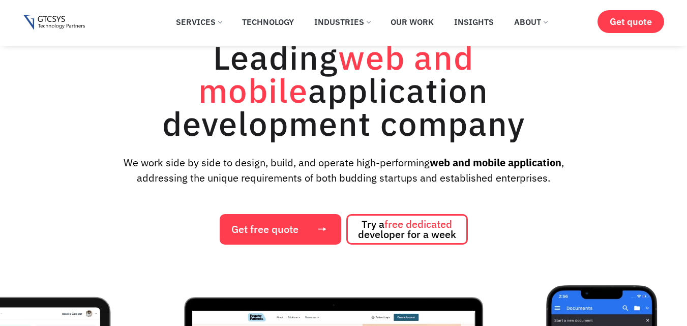 The width and height of the screenshot is (687, 326). Describe the element at coordinates (344, 90) in the screenshot. I see `h1: Leading application development company` at that location.